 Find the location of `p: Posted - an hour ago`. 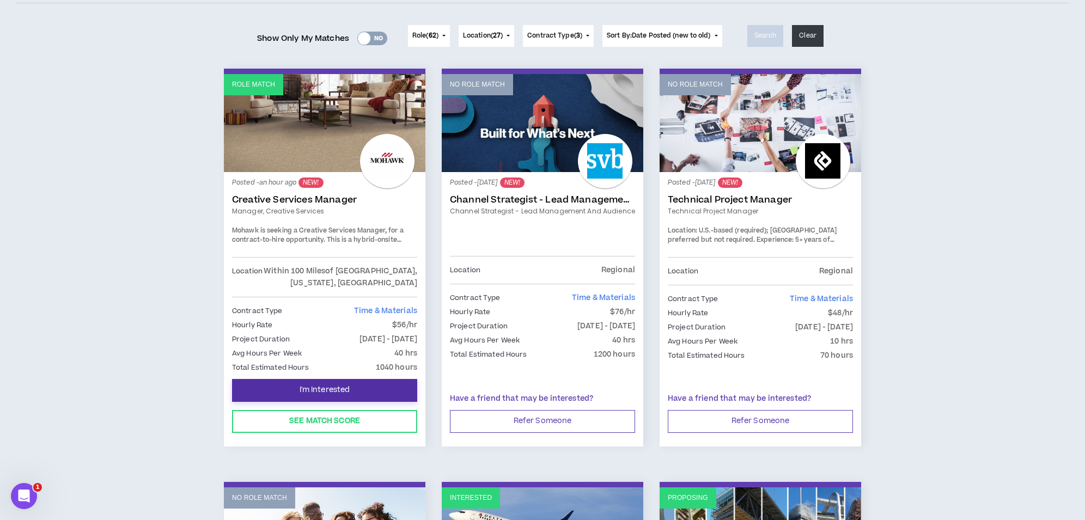

p: Posted - an hour ago is located at coordinates (325, 182).